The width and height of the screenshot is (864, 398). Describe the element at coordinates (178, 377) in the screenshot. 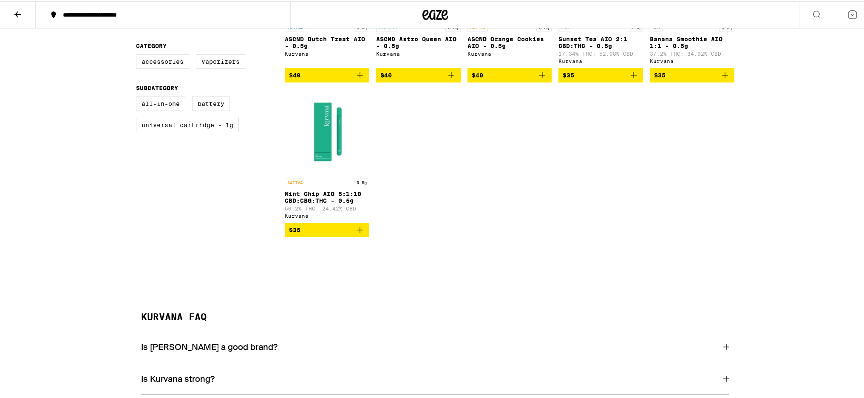

I see `h3: Is Kurvana strong?` at that location.